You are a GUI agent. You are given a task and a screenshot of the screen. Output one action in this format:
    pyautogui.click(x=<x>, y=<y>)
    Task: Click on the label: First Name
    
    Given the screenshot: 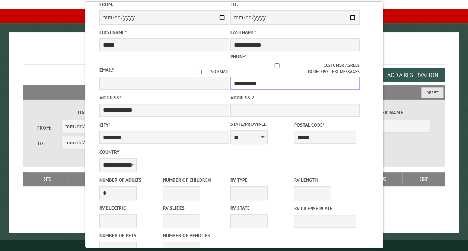 What is the action you would take?
    pyautogui.click(x=164, y=32)
    